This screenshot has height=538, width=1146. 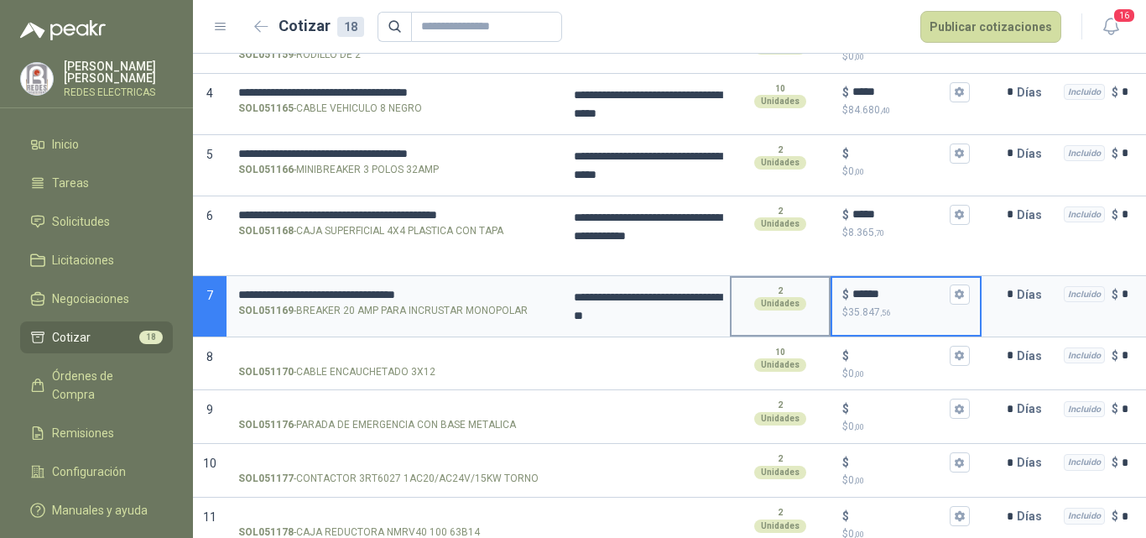 I want to click on strong: SOL051176, so click(x=266, y=425).